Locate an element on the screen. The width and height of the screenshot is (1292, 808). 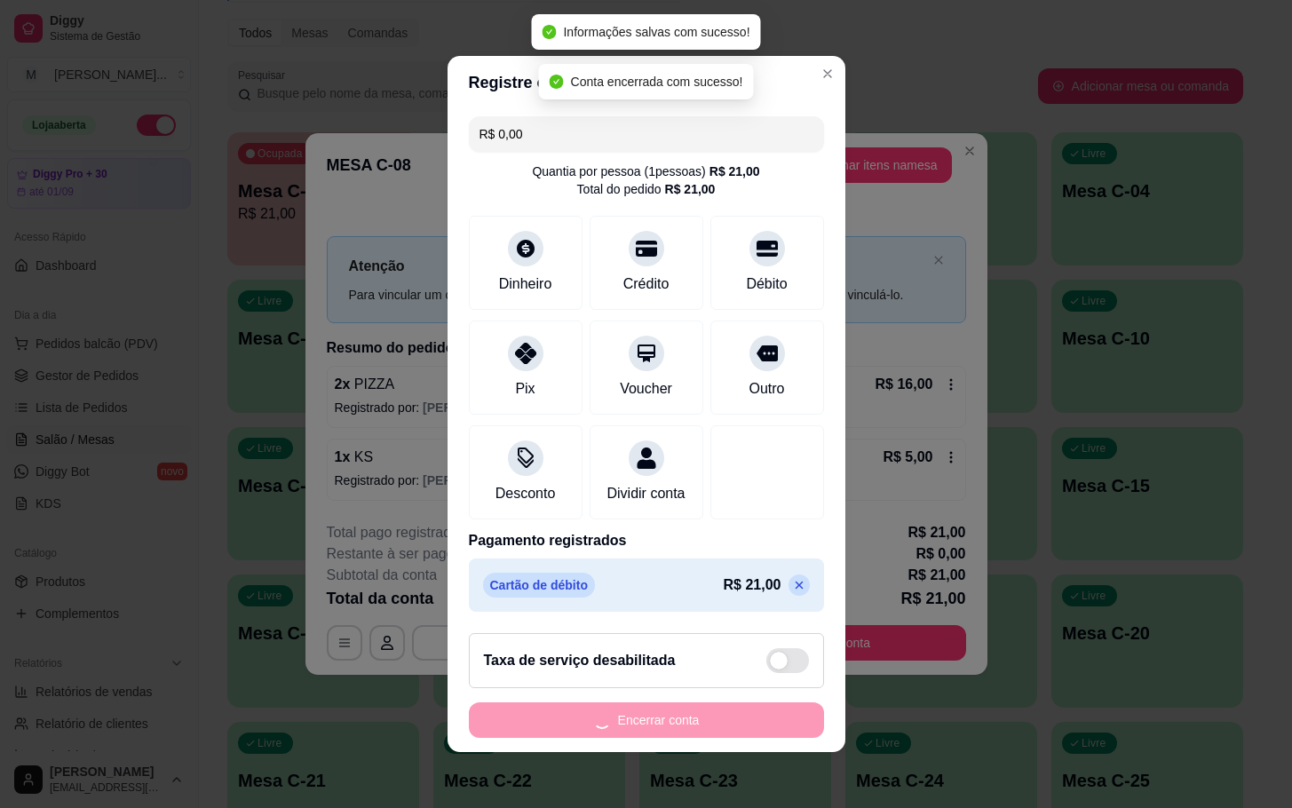
div: Total do pedido is located at coordinates (646, 189).